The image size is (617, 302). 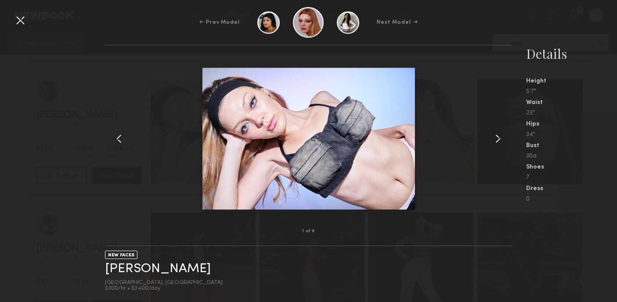 What do you see at coordinates (572, 81) in the screenshot?
I see `div: Height` at bounding box center [572, 81].